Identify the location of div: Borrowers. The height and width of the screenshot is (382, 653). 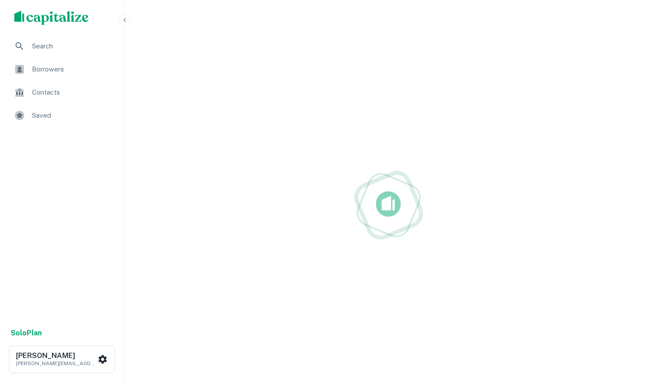
(62, 69).